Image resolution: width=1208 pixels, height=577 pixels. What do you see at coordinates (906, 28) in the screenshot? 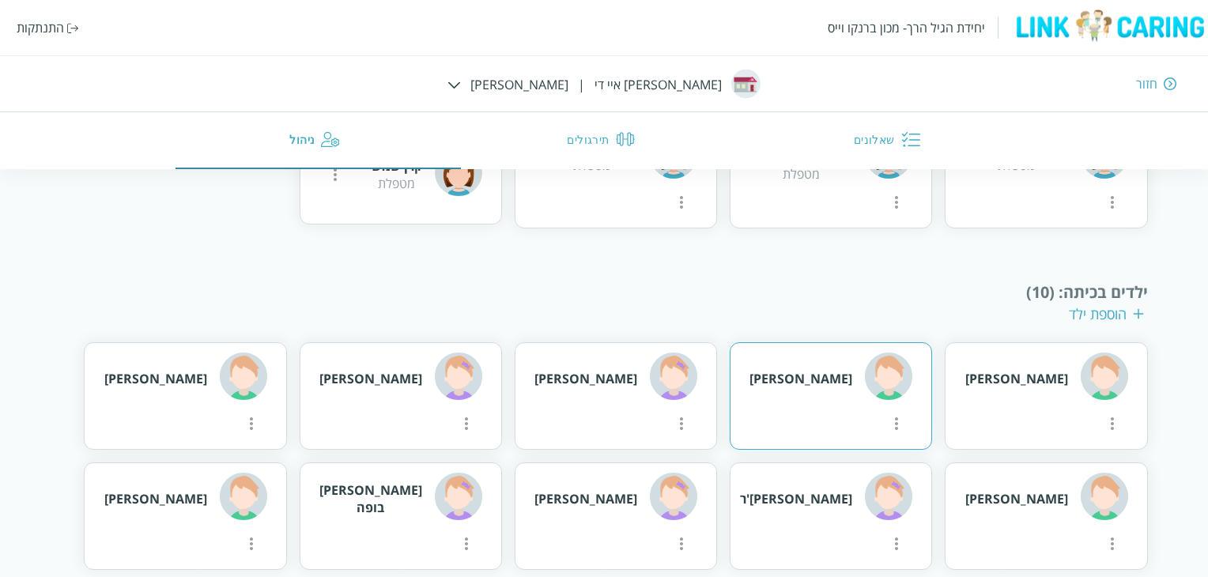
I see `div: יחידת הגיל הרך- מכון ברנקו וייס` at bounding box center [906, 28].